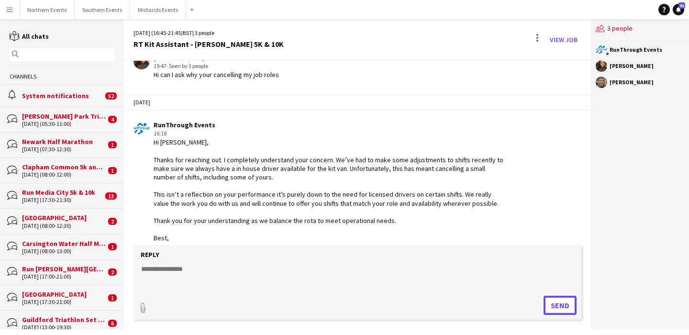 This screenshot has height=335, width=689. What do you see at coordinates (64, 244) in the screenshot?
I see `div: Carsington Water Half Marathon & 10km` at bounding box center [64, 244].